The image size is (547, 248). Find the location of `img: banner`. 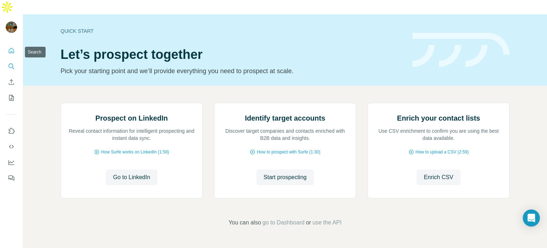

img: banner is located at coordinates (461, 50).